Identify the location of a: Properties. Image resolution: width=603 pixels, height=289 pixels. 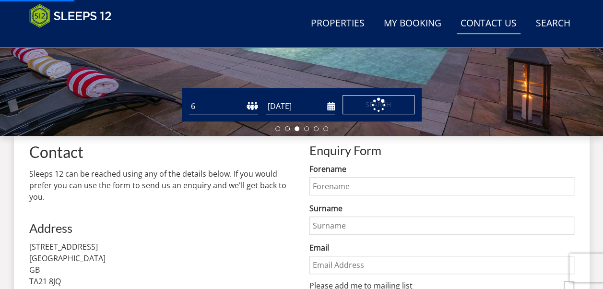
(338, 24).